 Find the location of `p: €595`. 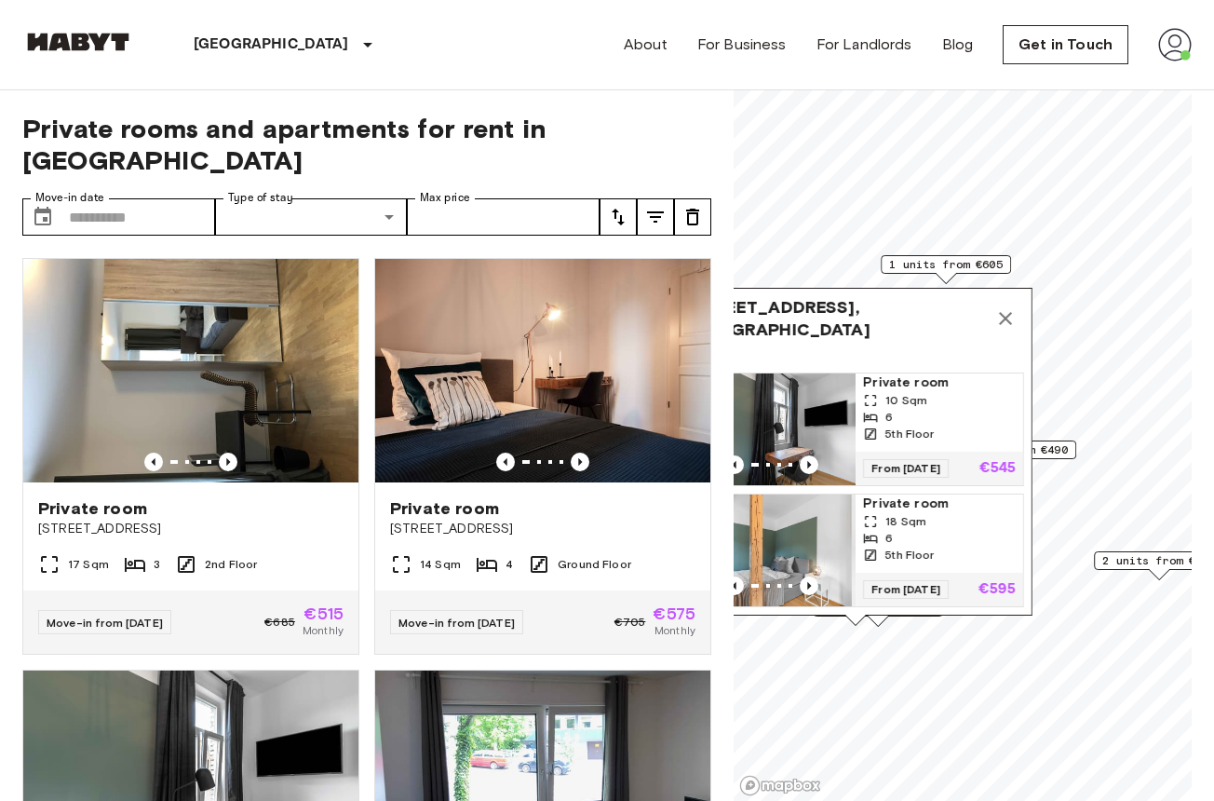

p: €595 is located at coordinates (996, 589).